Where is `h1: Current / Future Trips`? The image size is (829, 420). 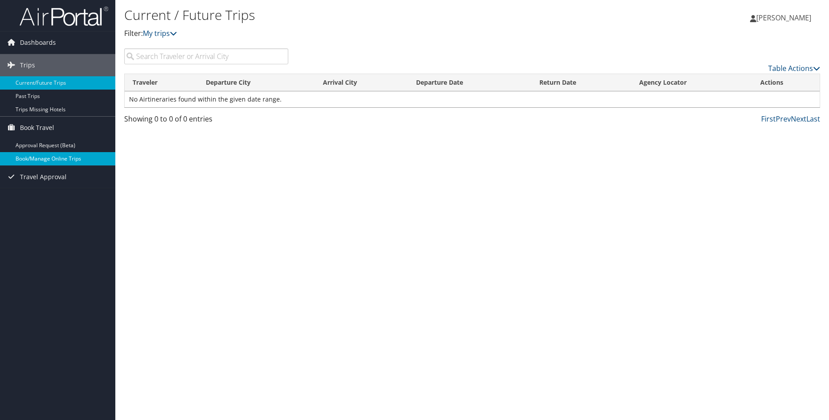 h1: Current / Future Trips is located at coordinates (356, 15).